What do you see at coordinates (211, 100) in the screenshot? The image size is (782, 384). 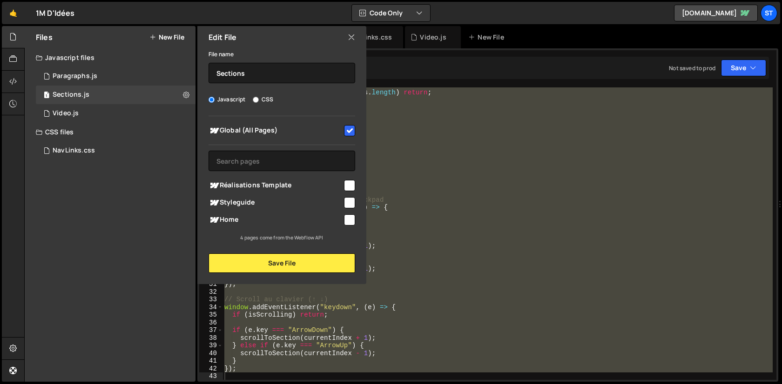 I see `input: Javascript` at bounding box center [211, 100].